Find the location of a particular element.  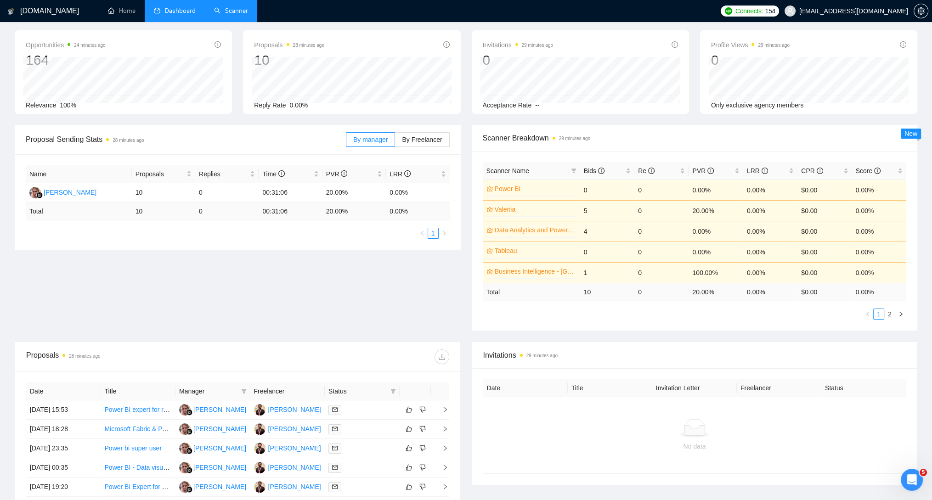

div: 10 is located at coordinates (289, 60).